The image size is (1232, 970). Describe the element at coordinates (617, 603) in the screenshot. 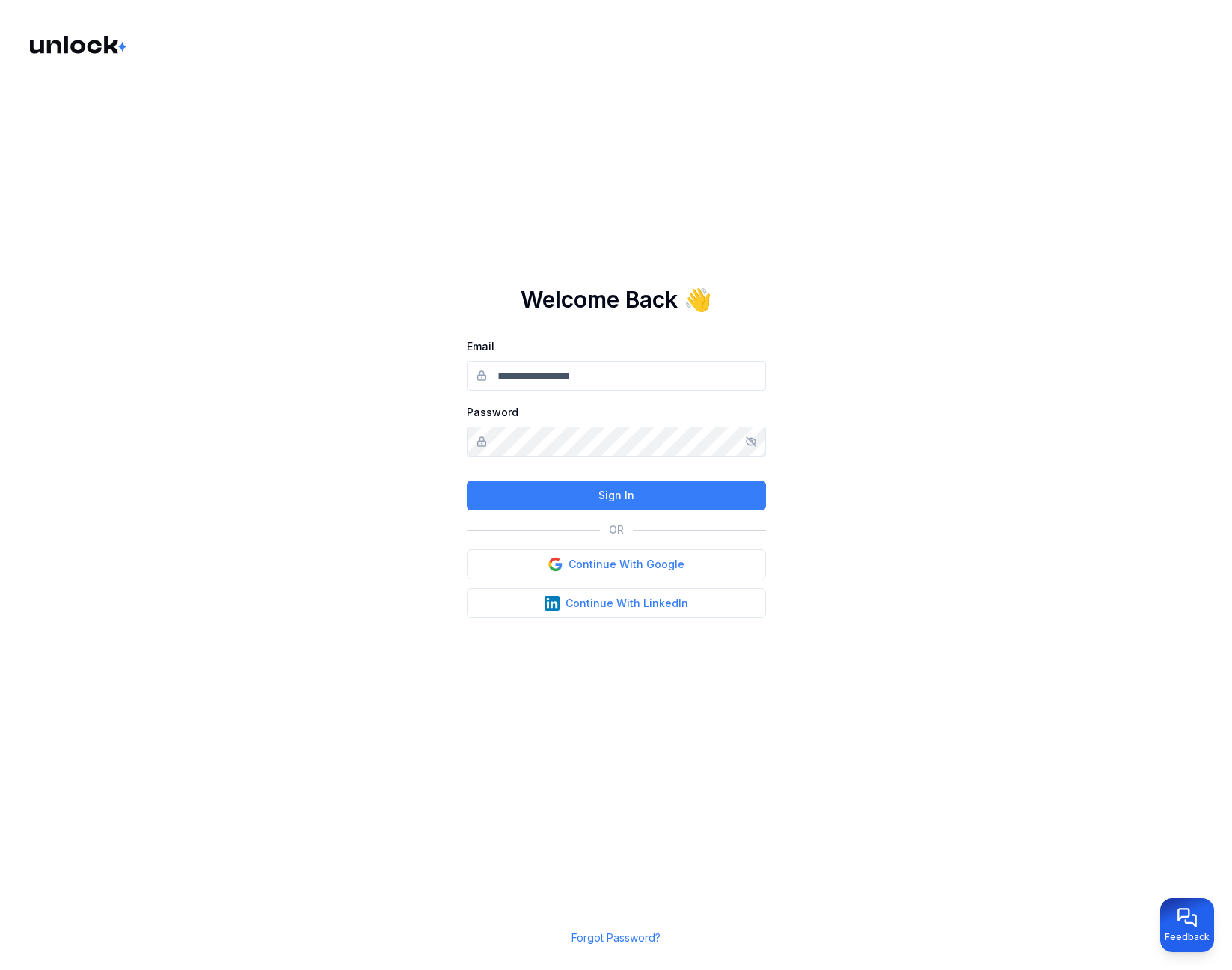

I see `button: Continue With LinkedIn` at that location.